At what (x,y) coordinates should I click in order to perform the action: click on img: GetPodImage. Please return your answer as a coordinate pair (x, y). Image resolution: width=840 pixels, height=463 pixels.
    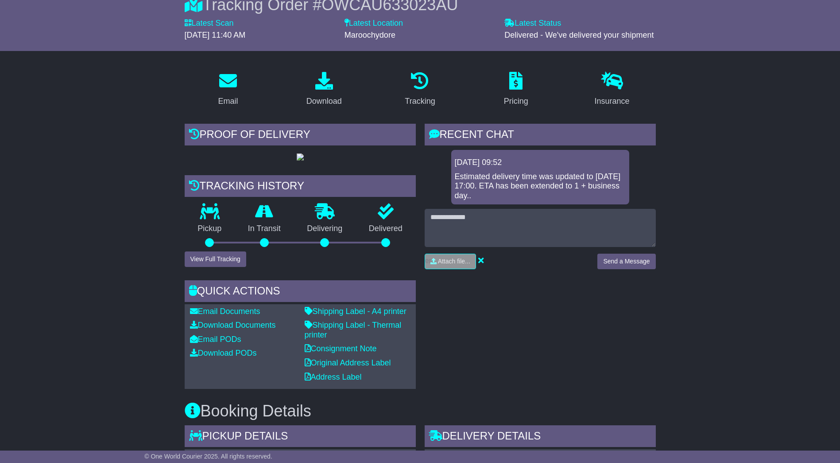
    Looking at the image, I should click on (300, 157).